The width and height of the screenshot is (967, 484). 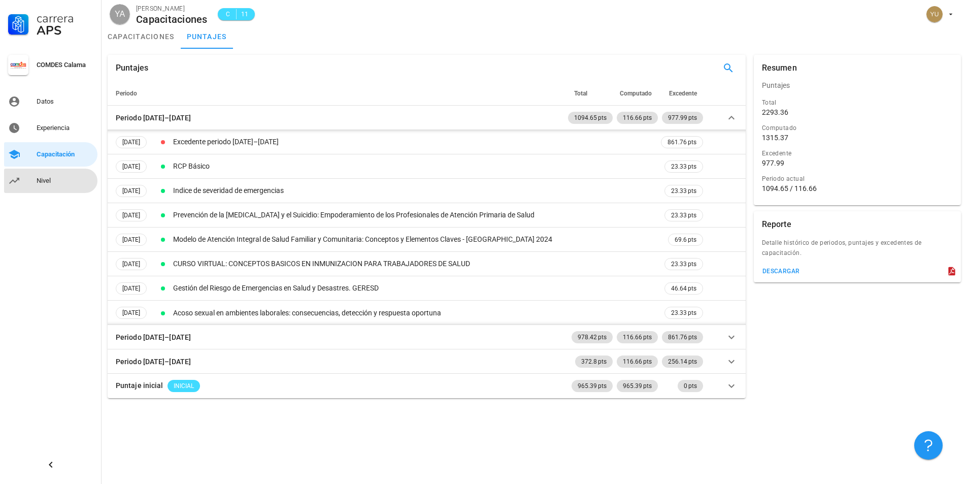 What do you see at coordinates (857, 153) in the screenshot?
I see `div: Excedente` at bounding box center [857, 153].